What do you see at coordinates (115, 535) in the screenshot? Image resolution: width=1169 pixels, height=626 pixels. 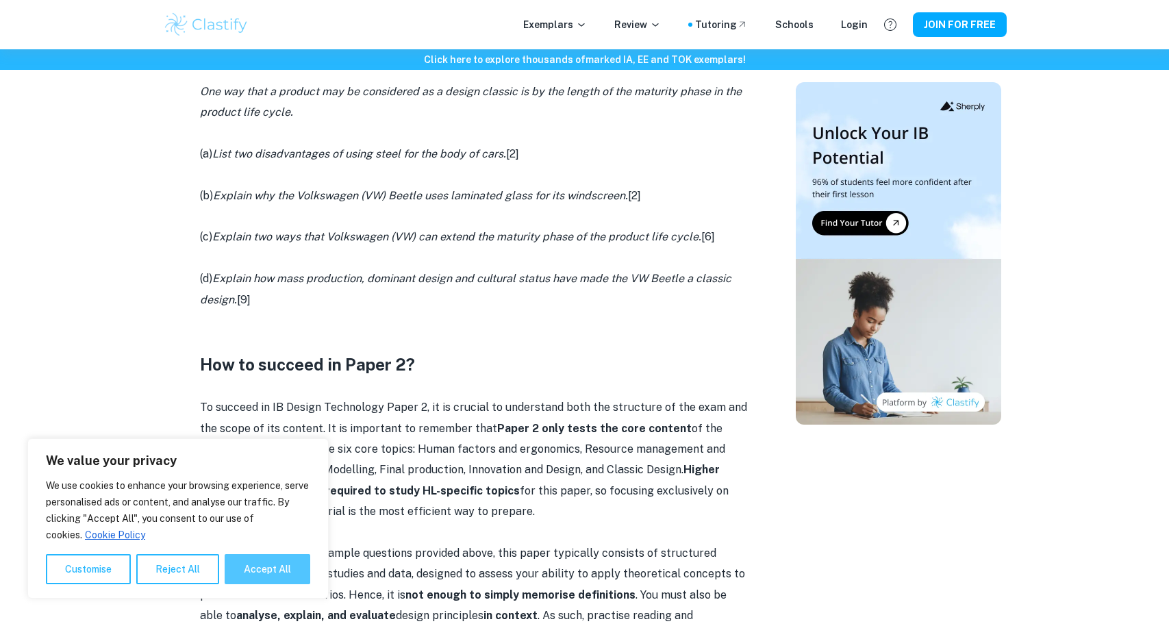 I see `a: Cookie Policy` at bounding box center [115, 535].